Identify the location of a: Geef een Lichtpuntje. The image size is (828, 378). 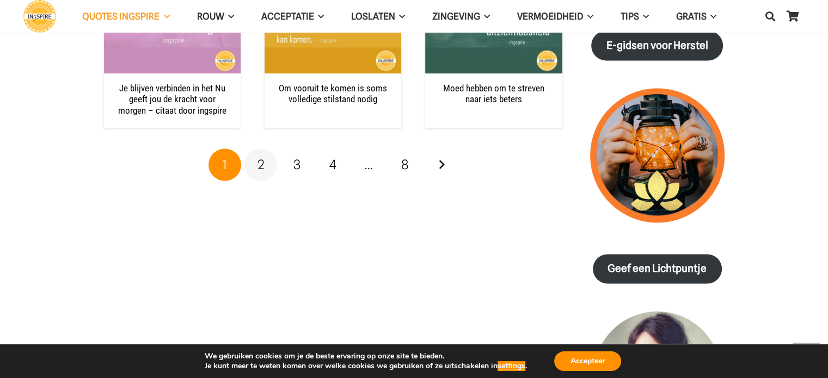
(657, 269).